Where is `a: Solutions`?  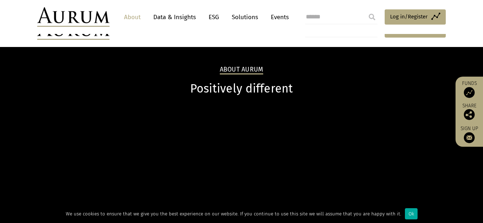
a: Solutions is located at coordinates (245, 17).